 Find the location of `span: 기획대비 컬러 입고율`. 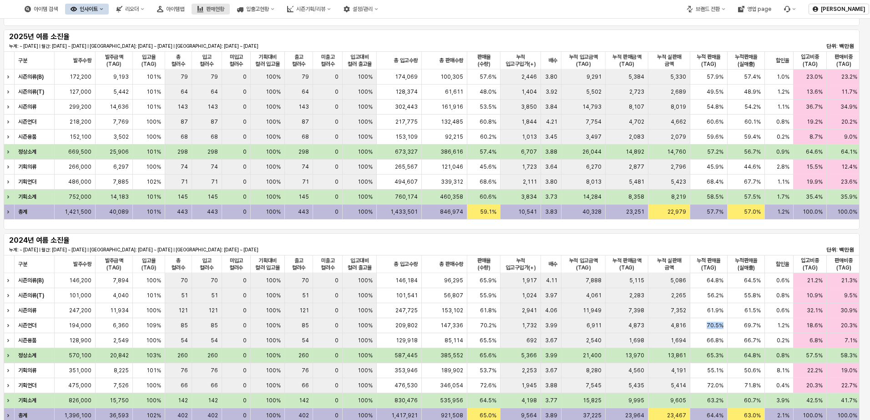

span: 기획대비 컬러 입고율 is located at coordinates (267, 264).